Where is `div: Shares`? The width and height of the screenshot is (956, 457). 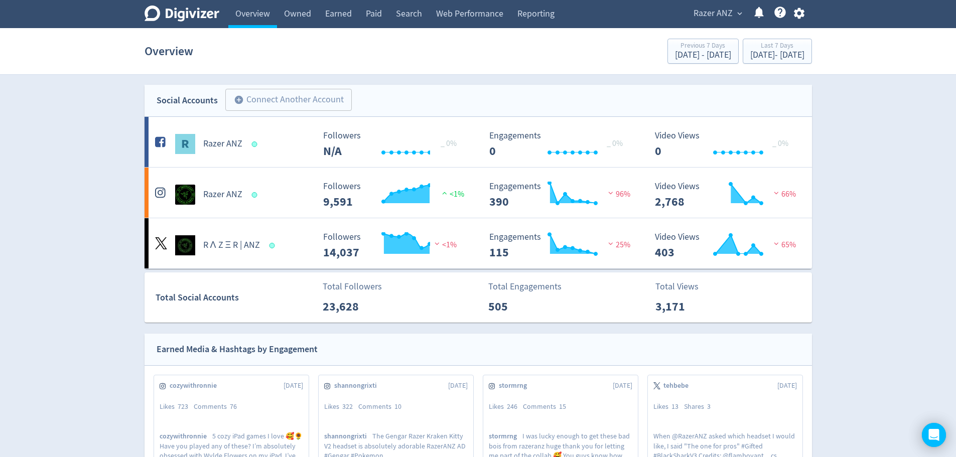
div: Shares is located at coordinates (700, 407).